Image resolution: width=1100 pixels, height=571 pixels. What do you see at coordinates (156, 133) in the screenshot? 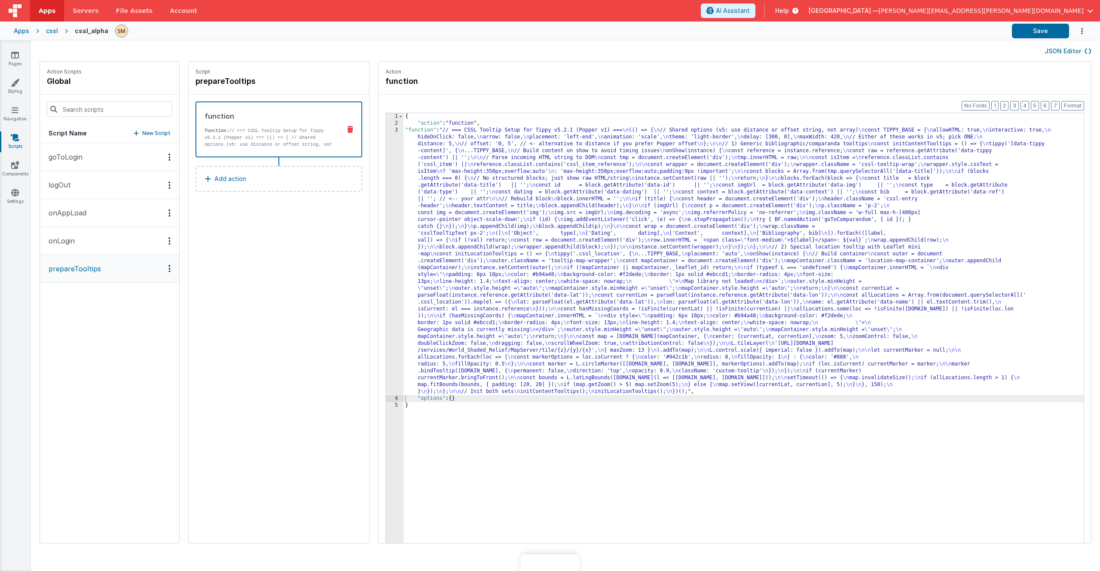
I see `p: New Script` at bounding box center [156, 133].